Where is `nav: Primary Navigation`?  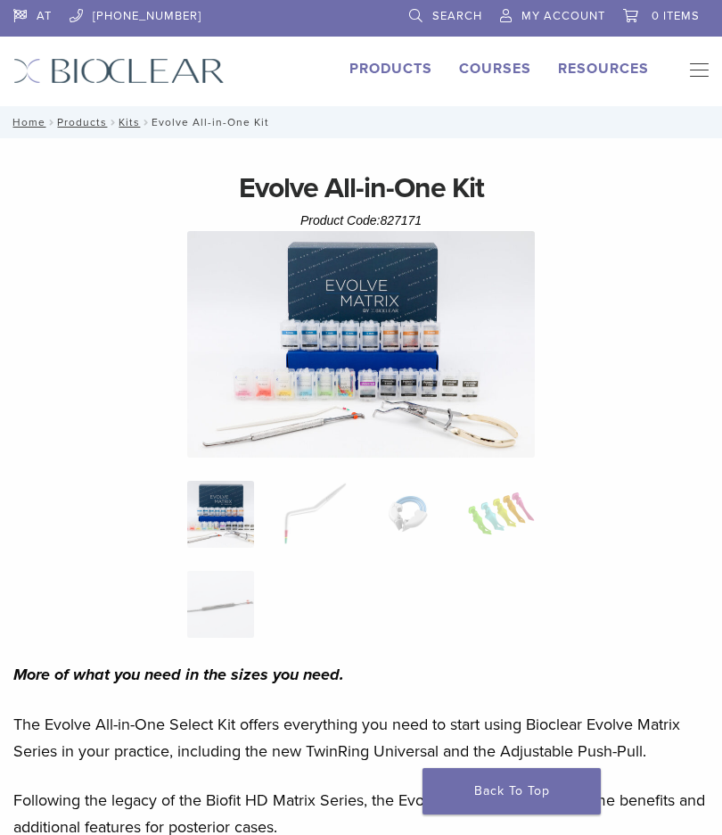 nav: Primary Navigation is located at coordinates (692, 71).